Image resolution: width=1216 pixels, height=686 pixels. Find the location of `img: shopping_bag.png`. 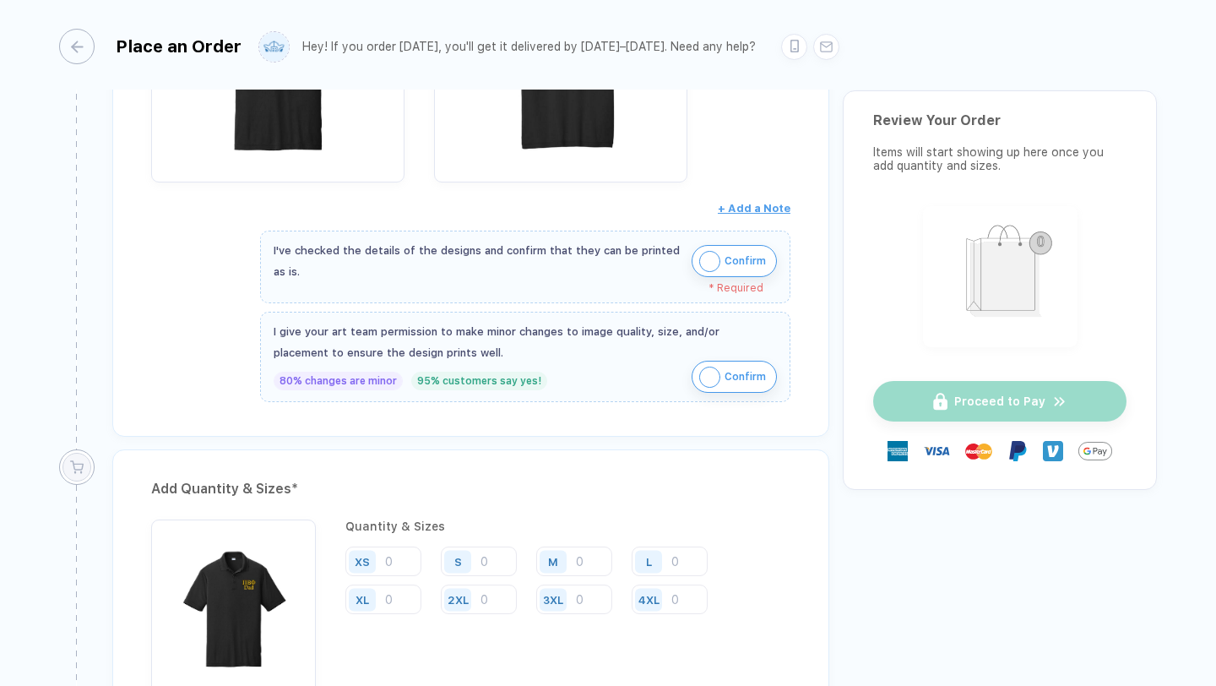

img: shopping_bag.png is located at coordinates (1000, 275).